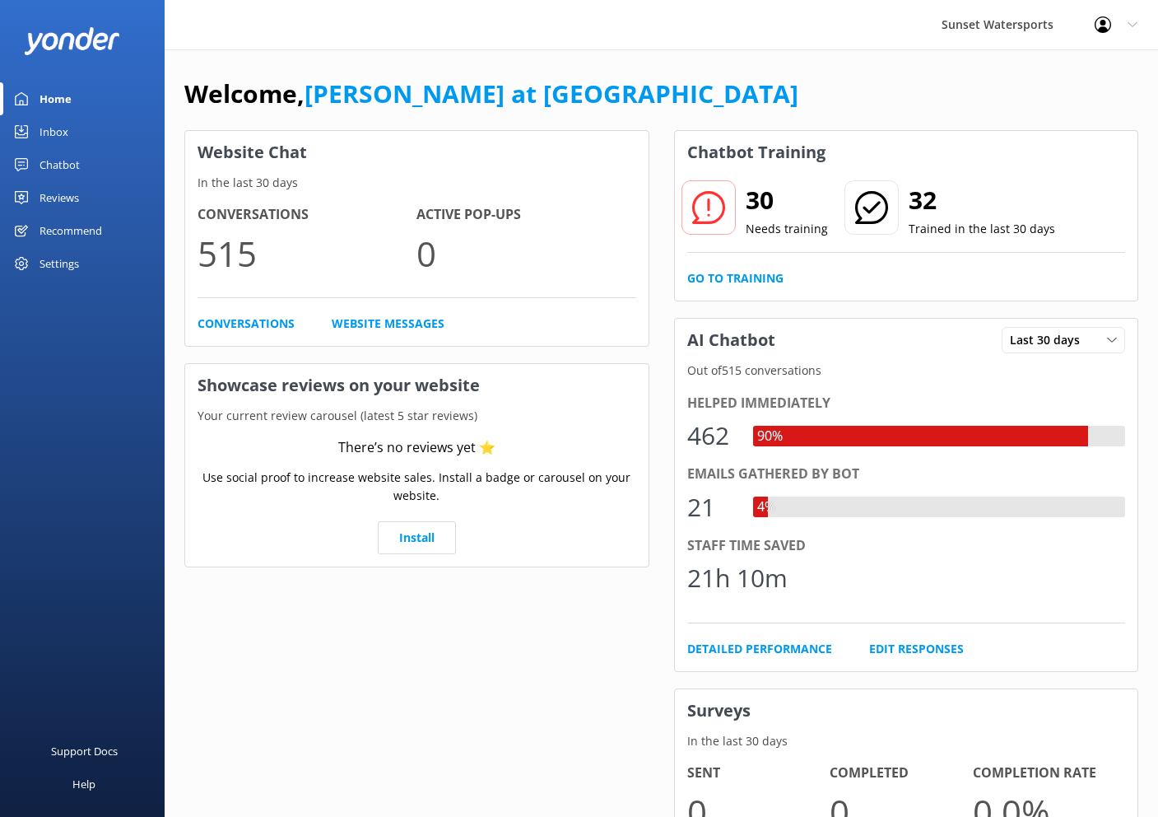 This screenshot has width=1158, height=817. Describe the element at coordinates (767, 507) in the screenshot. I see `div: 4%` at that location.